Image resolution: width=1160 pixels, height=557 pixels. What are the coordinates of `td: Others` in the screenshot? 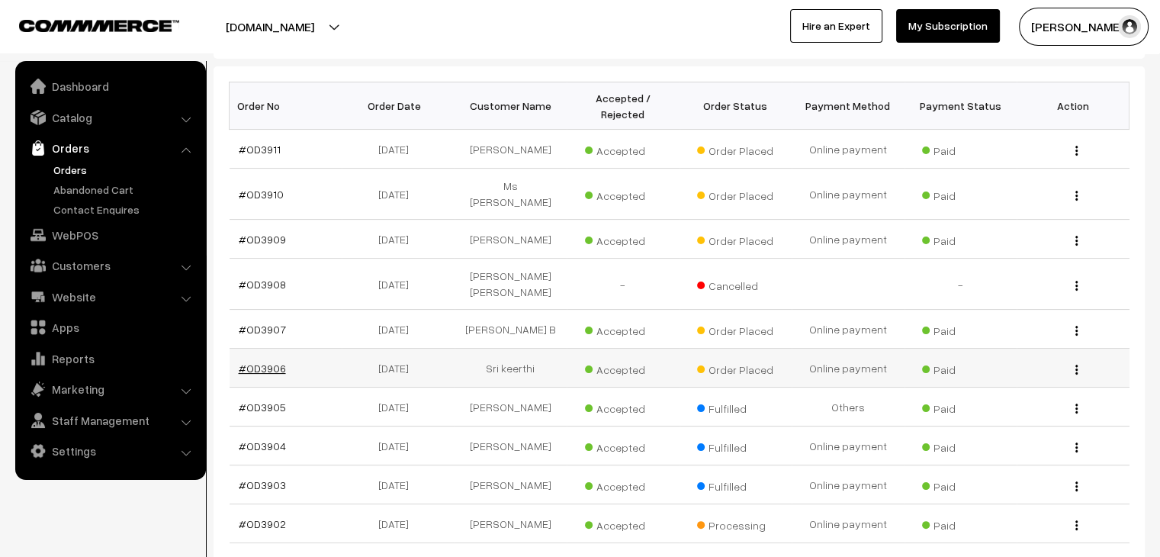 It's located at (848, 406).